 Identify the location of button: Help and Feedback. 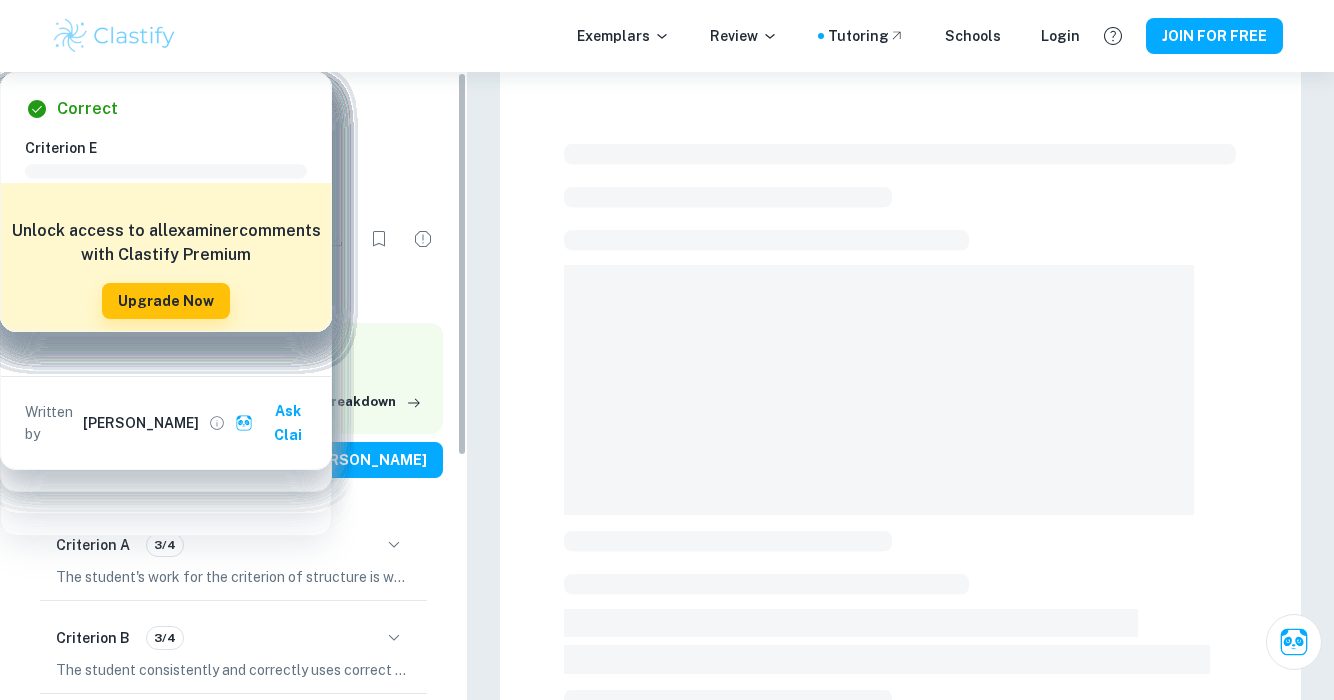
(1113, 36).